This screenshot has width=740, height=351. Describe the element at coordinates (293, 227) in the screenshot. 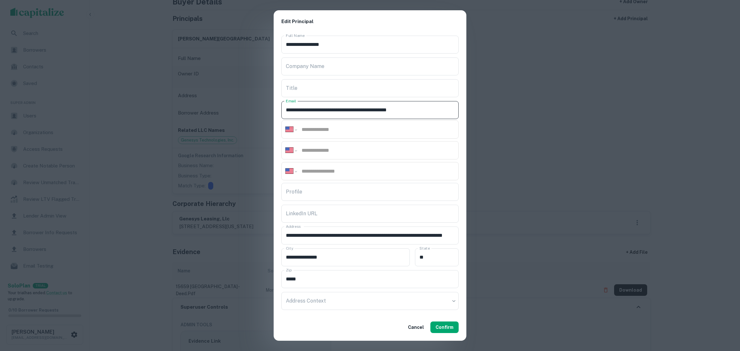

I see `label: Address` at that location.